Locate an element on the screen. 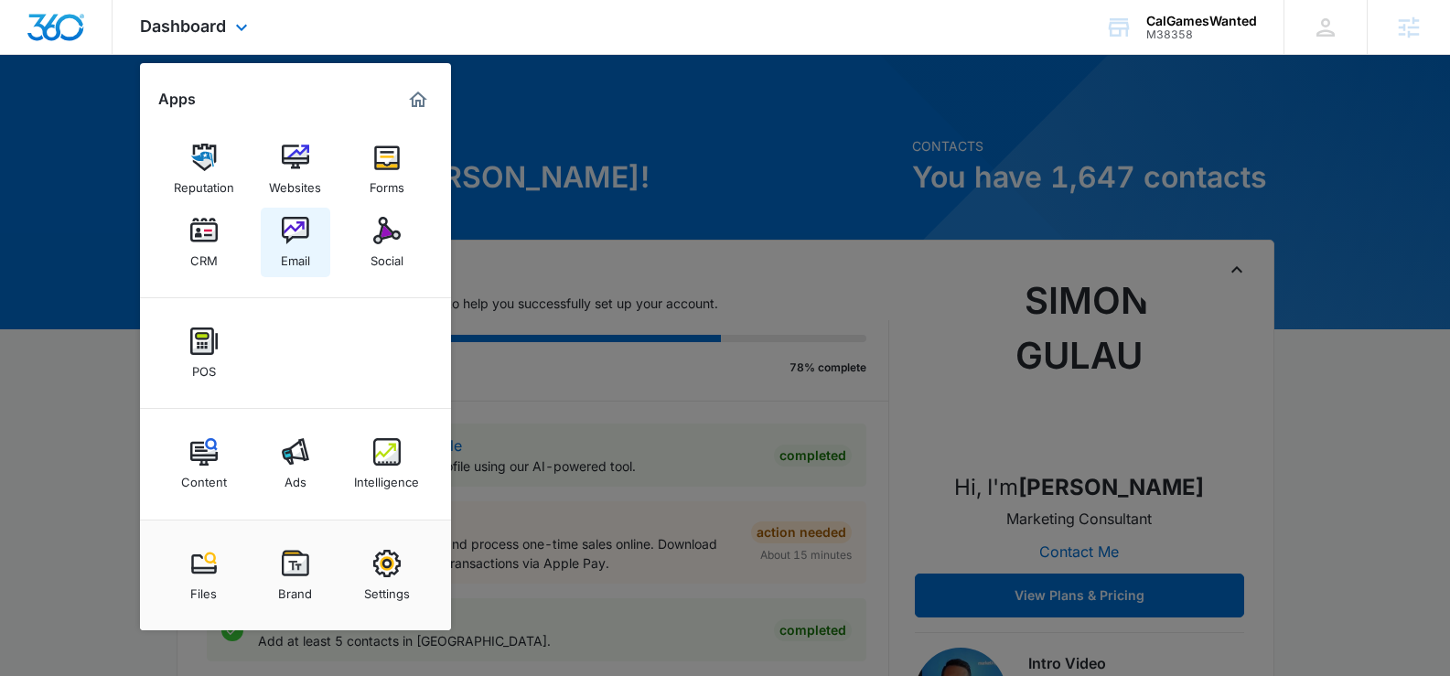 Image resolution: width=1450 pixels, height=676 pixels. div: Forms is located at coordinates (387, 183).